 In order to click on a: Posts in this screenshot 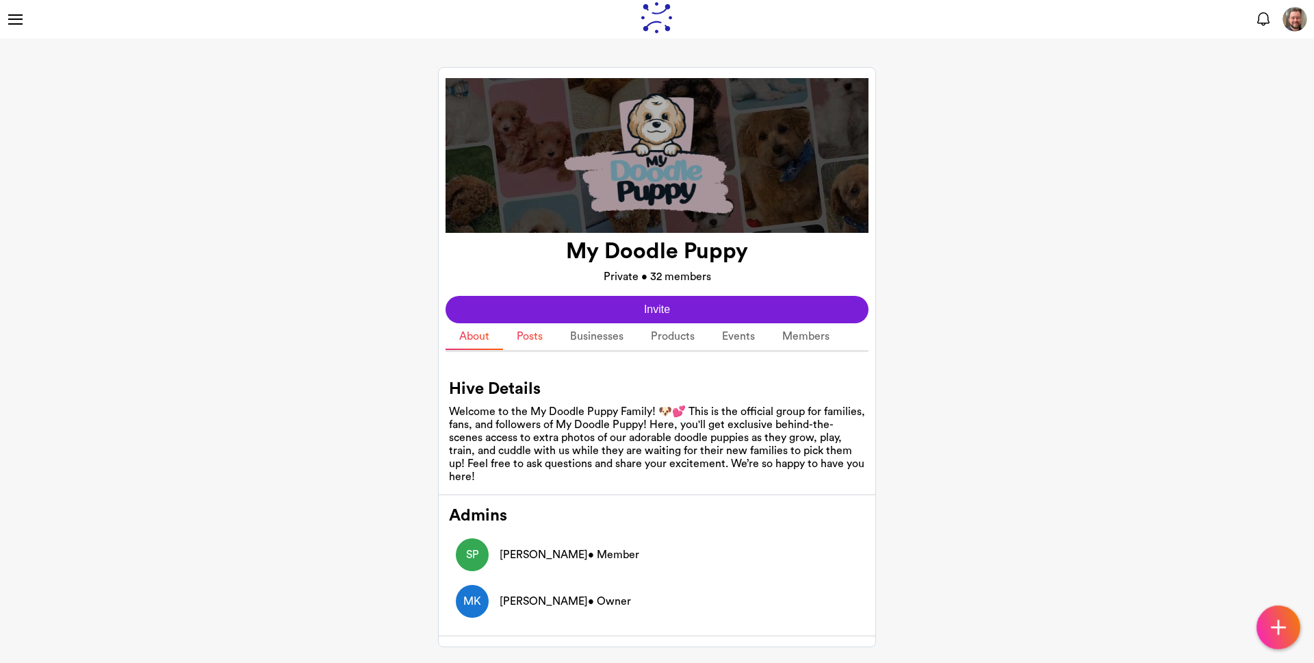, I will do `click(530, 336)`.